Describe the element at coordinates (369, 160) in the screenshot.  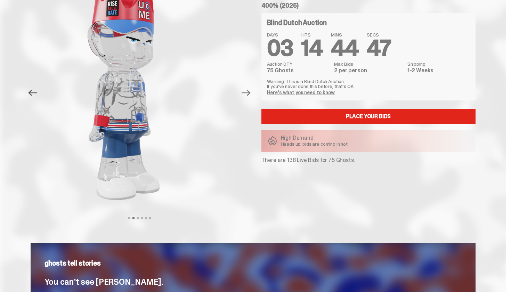
I see `p: There are 138 Live Bids for 75 Ghosts.` at that location.